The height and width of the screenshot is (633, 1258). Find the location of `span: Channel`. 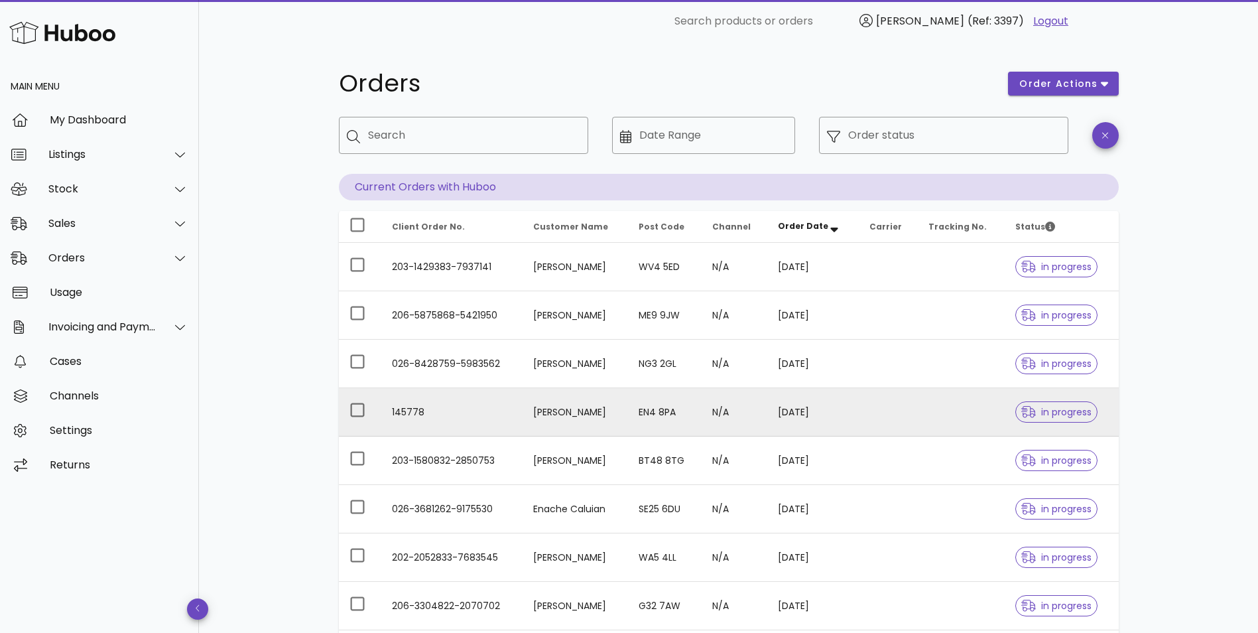

span: Channel is located at coordinates (732, 226).